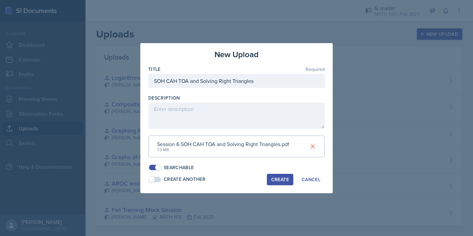 The image size is (473, 236). I want to click on input: Enter title, so click(237, 81).